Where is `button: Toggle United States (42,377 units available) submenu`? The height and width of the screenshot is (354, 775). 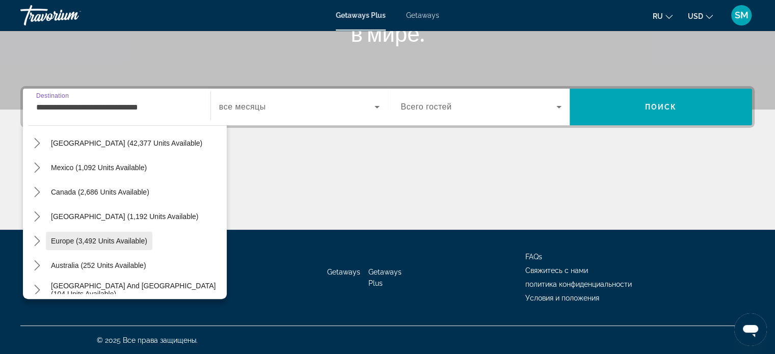 button: Toggle United States (42,377 units available) submenu is located at coordinates (37, 143).